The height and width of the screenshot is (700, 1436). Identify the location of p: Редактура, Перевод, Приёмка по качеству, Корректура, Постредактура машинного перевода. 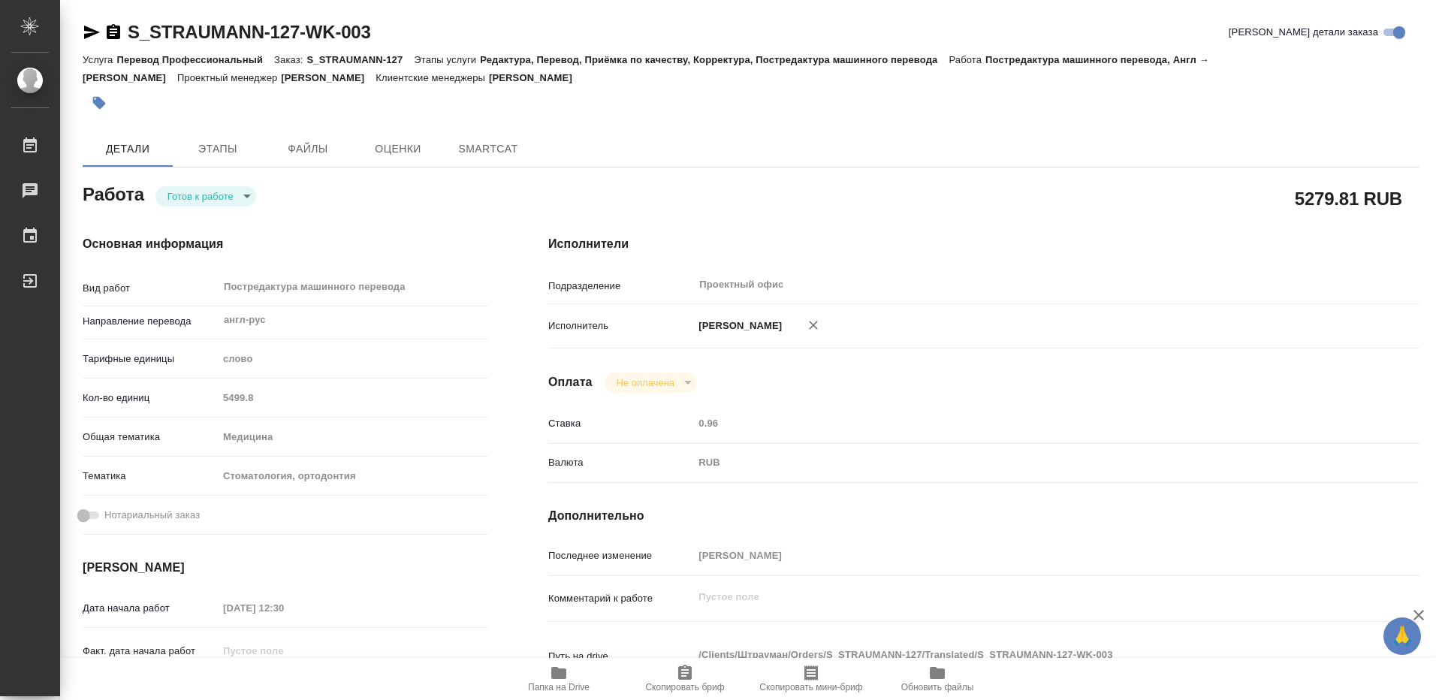
(714, 59).